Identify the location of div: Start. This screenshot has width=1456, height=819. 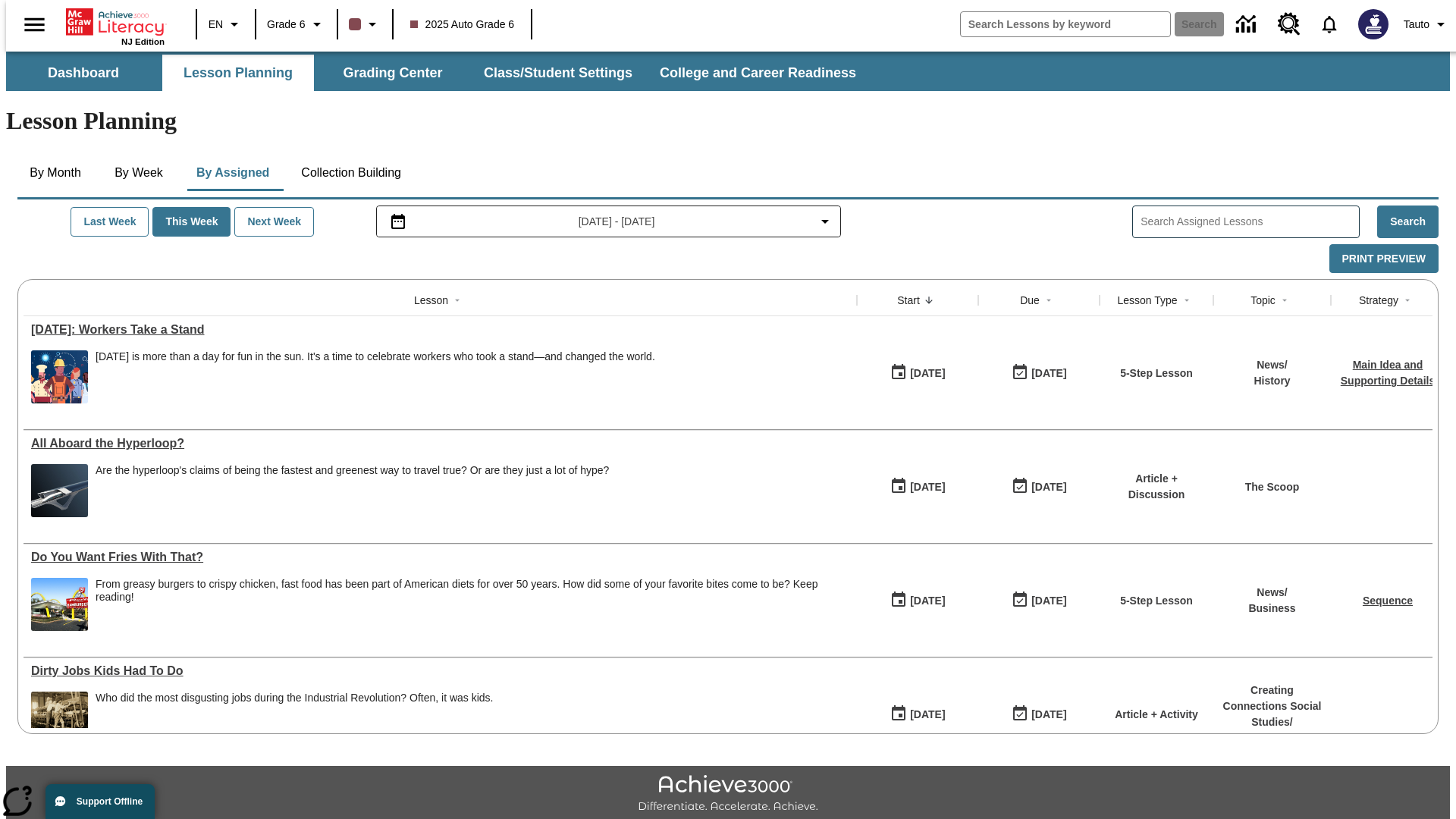
(909, 300).